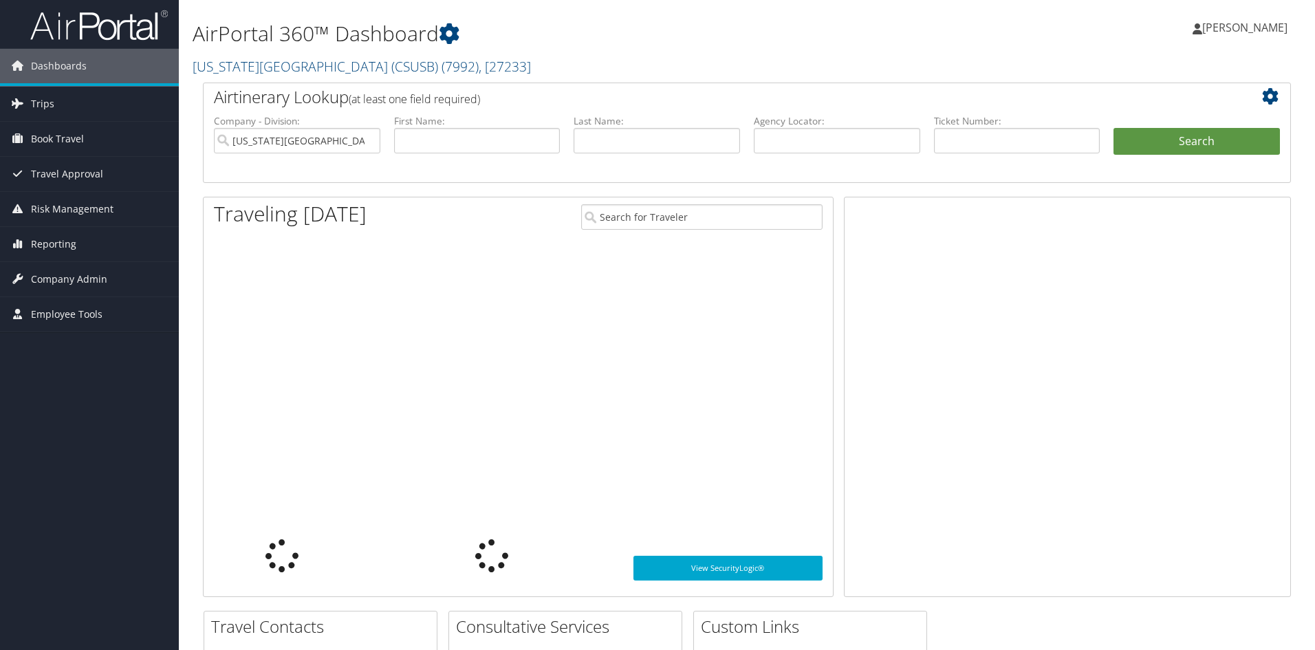  Describe the element at coordinates (814, 627) in the screenshot. I see `h2: Custom Links` at that location.